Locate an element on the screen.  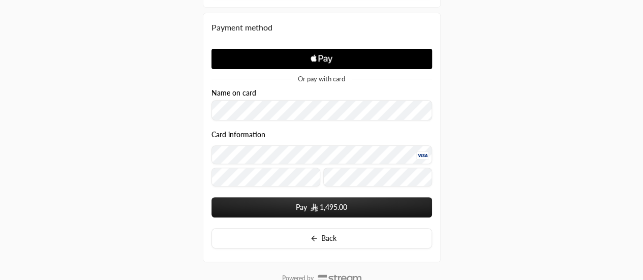
legend: Card information is located at coordinates (238, 135).